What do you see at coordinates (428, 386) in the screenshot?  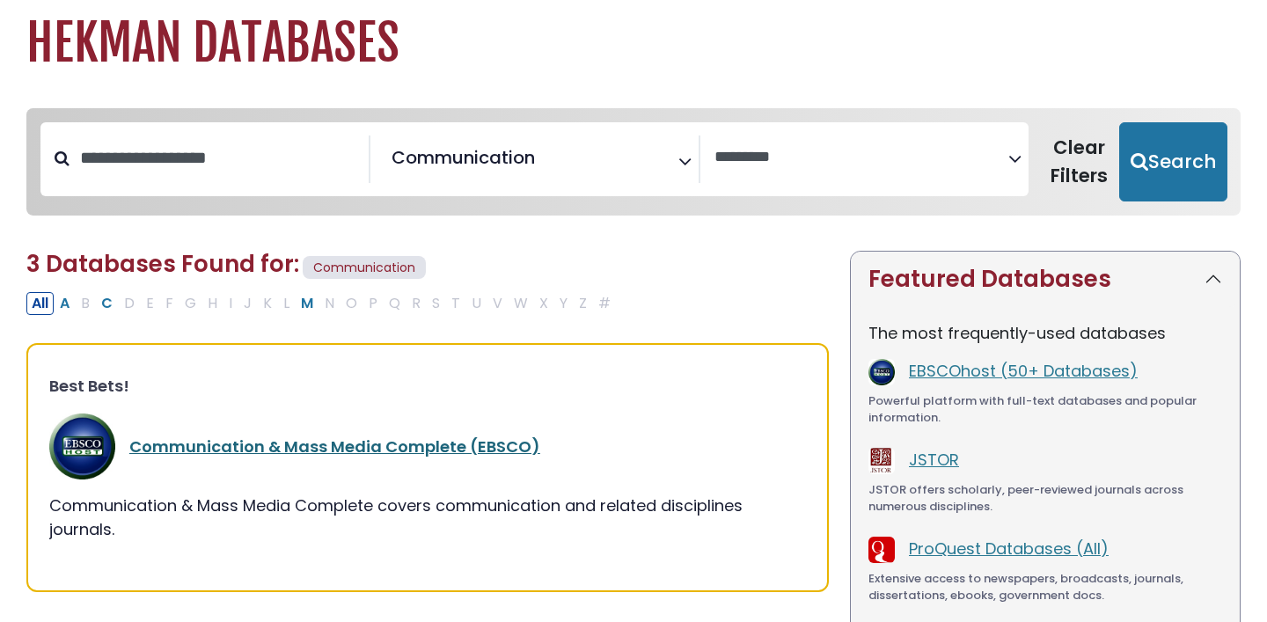 I see `h3: Best Bets!` at bounding box center [428, 386].